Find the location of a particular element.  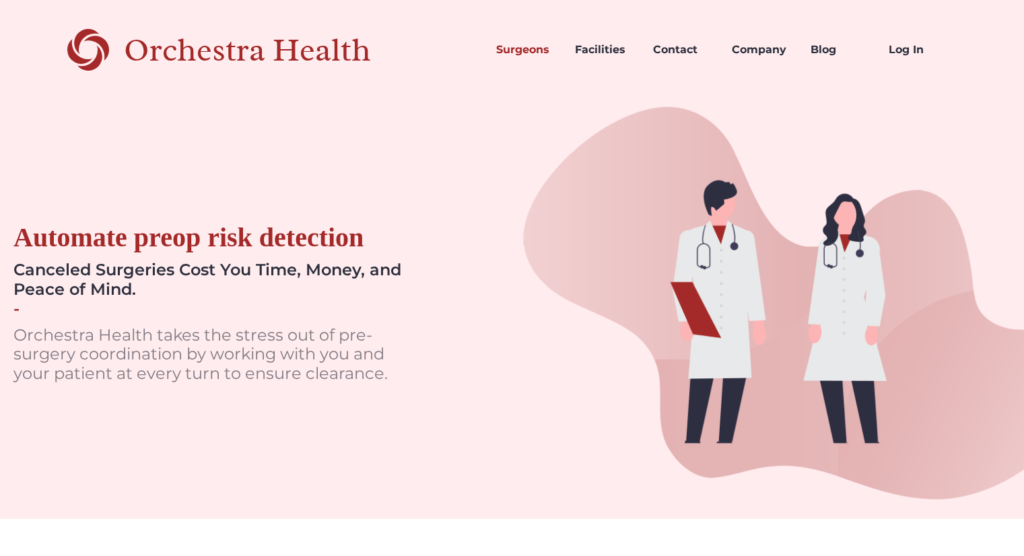

a: home is located at coordinates (242, 50).